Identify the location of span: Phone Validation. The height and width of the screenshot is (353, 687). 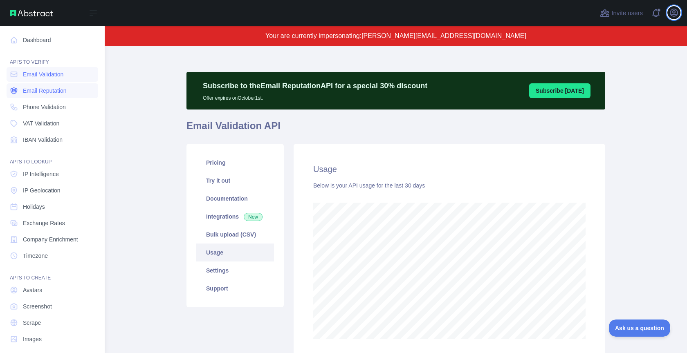
(44, 107).